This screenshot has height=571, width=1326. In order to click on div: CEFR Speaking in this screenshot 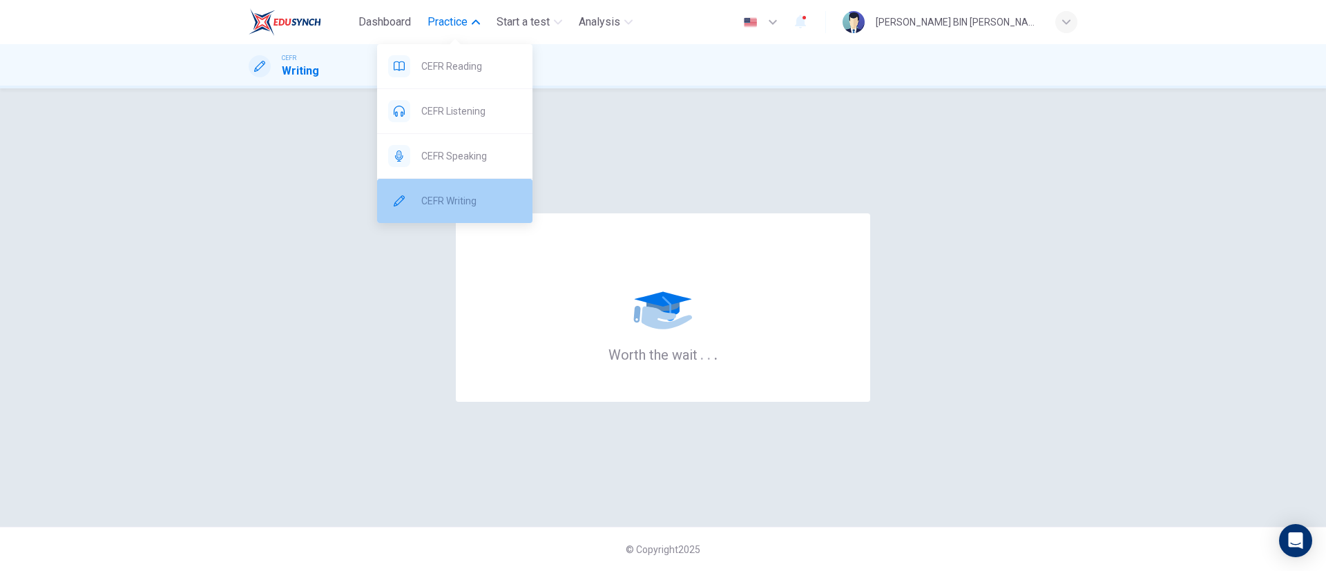, I will do `click(454, 156)`.